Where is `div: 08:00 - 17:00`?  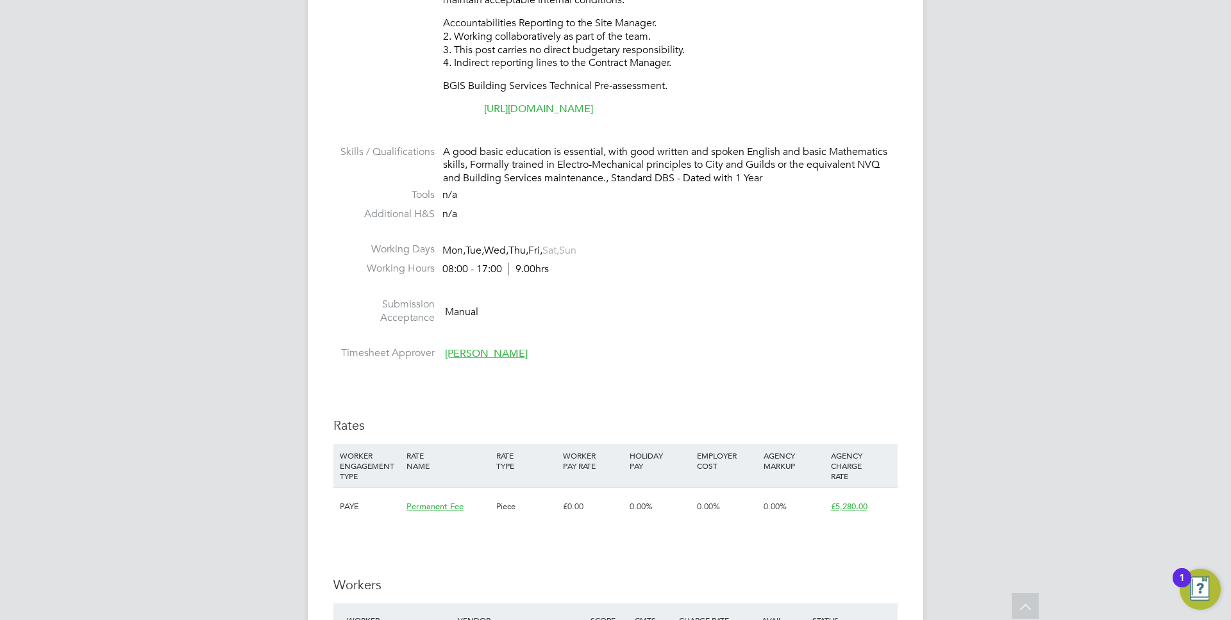
div: 08:00 - 17:00 is located at coordinates (495, 269).